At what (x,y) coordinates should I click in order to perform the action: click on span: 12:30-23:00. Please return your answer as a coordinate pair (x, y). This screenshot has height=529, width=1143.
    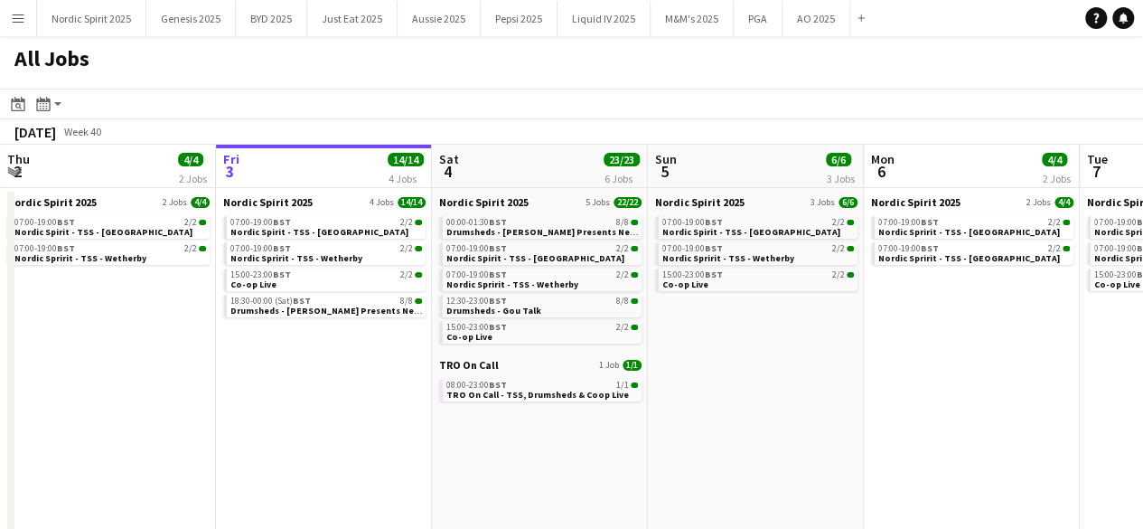
    Looking at the image, I should click on (476, 301).